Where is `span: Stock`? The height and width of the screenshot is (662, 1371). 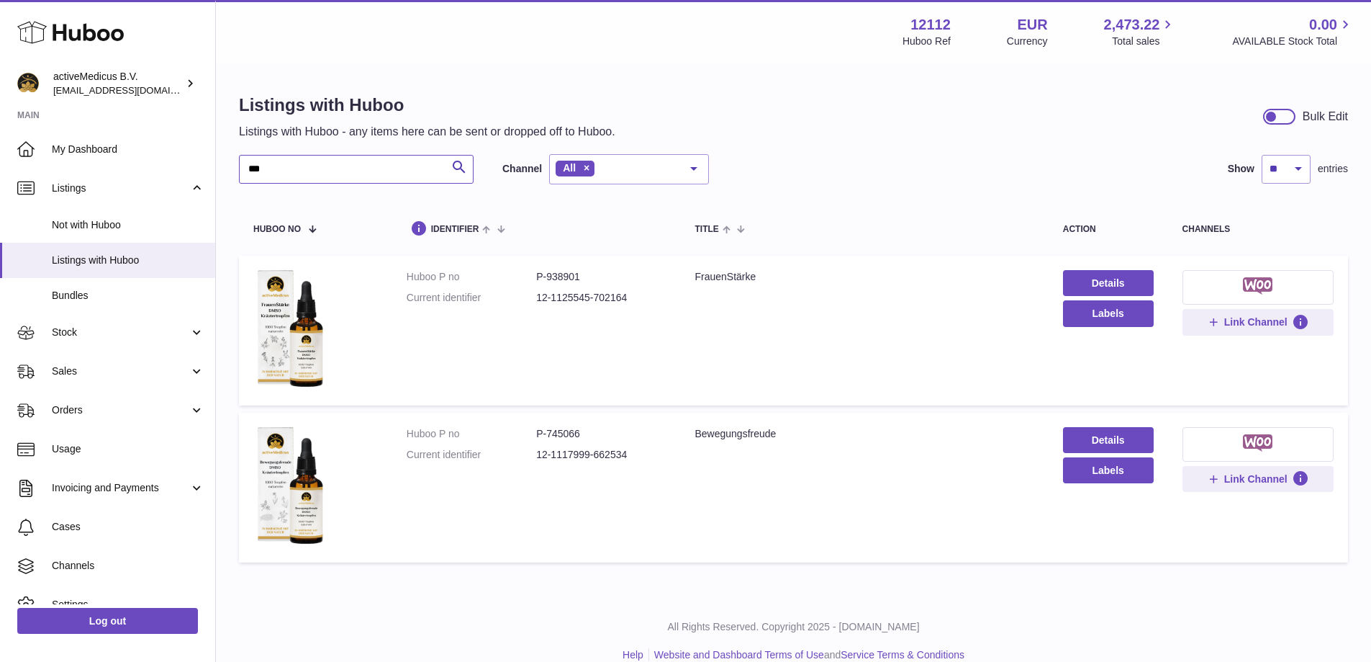
span: Stock is located at coordinates (120, 332).